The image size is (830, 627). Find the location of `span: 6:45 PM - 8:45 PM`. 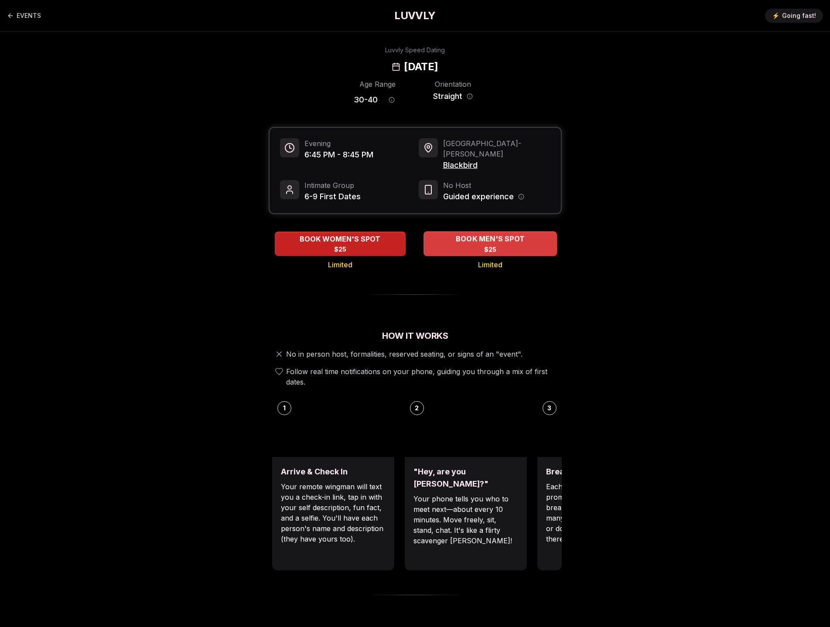

span: 6:45 PM - 8:45 PM is located at coordinates (339, 155).